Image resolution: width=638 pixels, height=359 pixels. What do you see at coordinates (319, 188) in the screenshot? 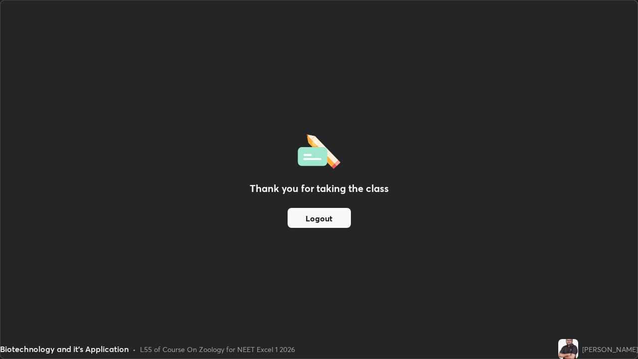
I see `h2: Thank you for taking the class` at bounding box center [319, 188].